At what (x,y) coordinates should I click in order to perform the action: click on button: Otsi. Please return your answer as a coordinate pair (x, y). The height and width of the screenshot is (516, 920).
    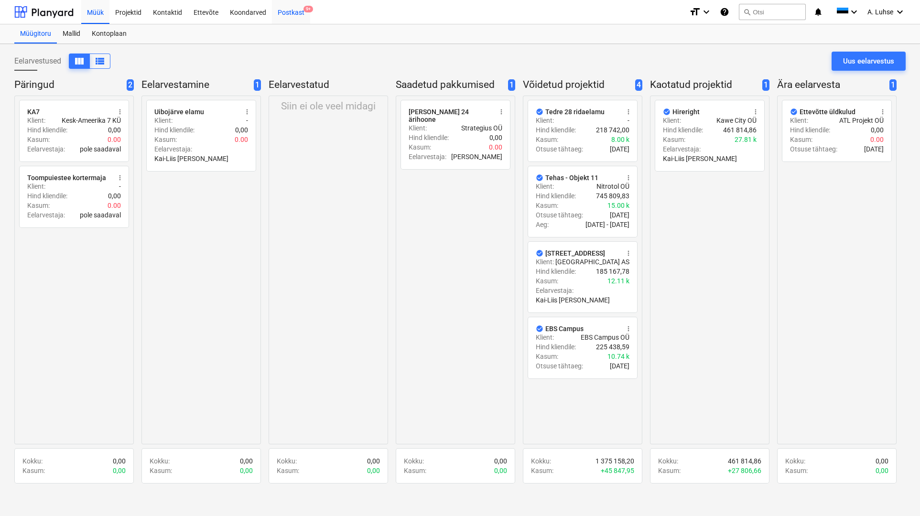
    Looking at the image, I should click on (772, 12).